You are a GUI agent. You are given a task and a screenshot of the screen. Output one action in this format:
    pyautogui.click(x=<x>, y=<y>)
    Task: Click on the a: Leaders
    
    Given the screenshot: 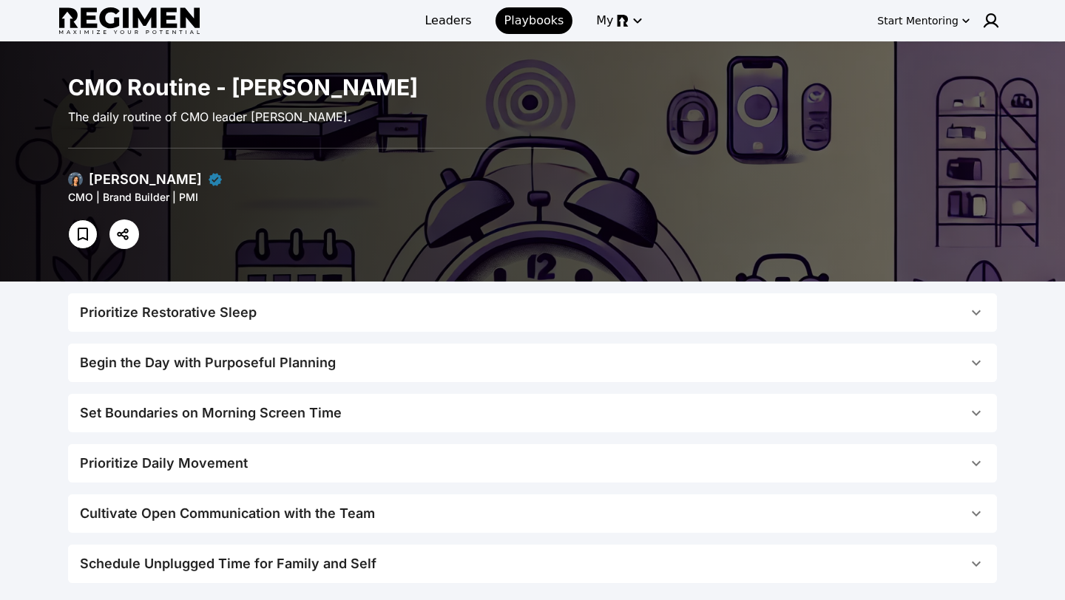 What is the action you would take?
    pyautogui.click(x=447, y=21)
    